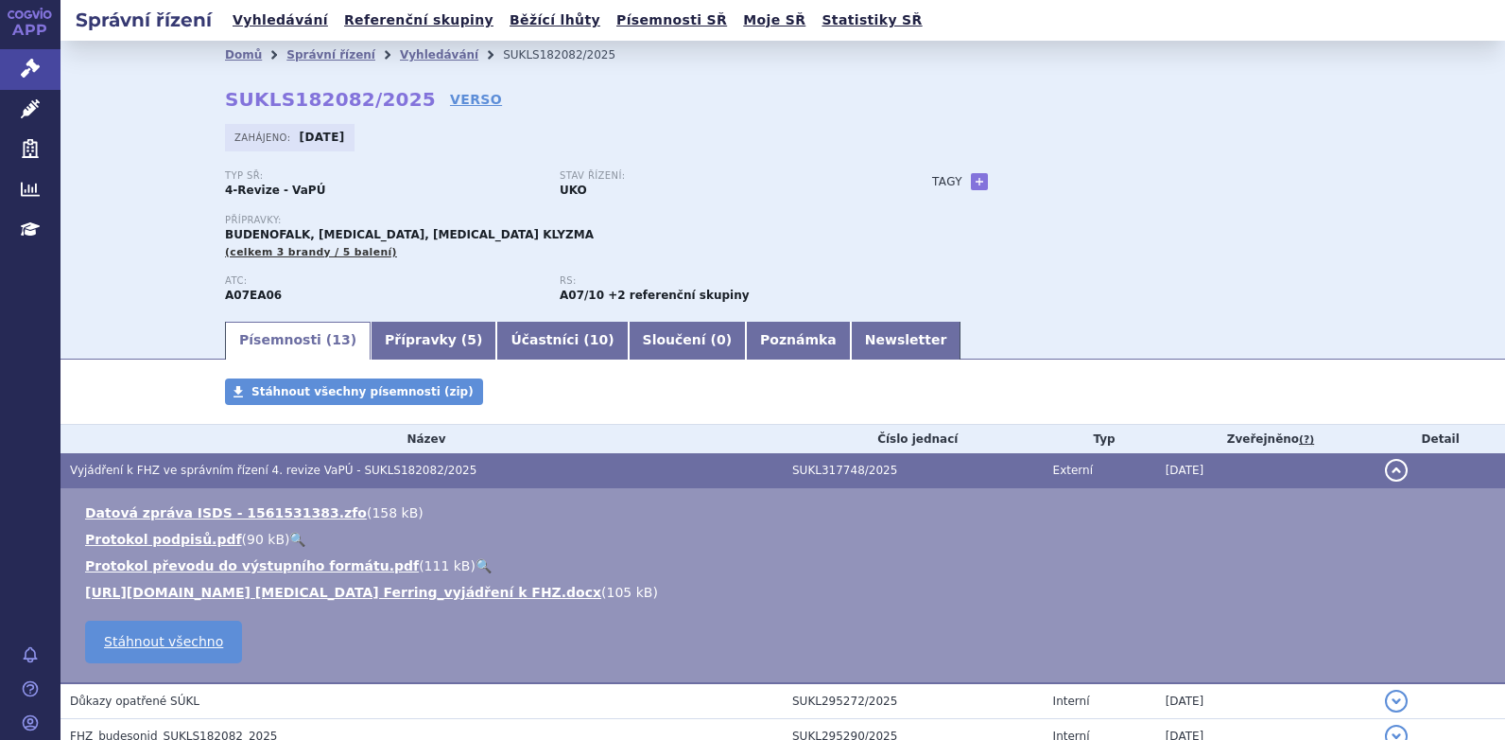 Image resolution: width=1505 pixels, height=740 pixels. I want to click on span: 105 kB, so click(630, 592).